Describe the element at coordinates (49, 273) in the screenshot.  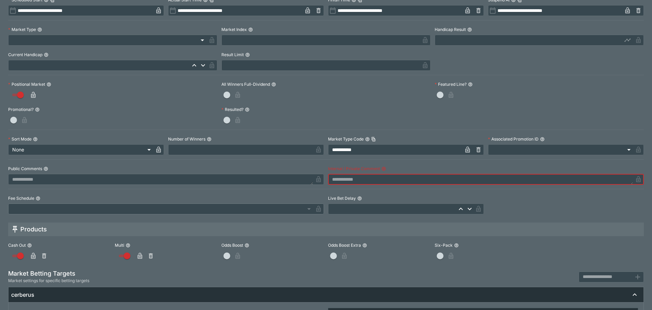
I see `h5: Market Betting Targets` at that location.